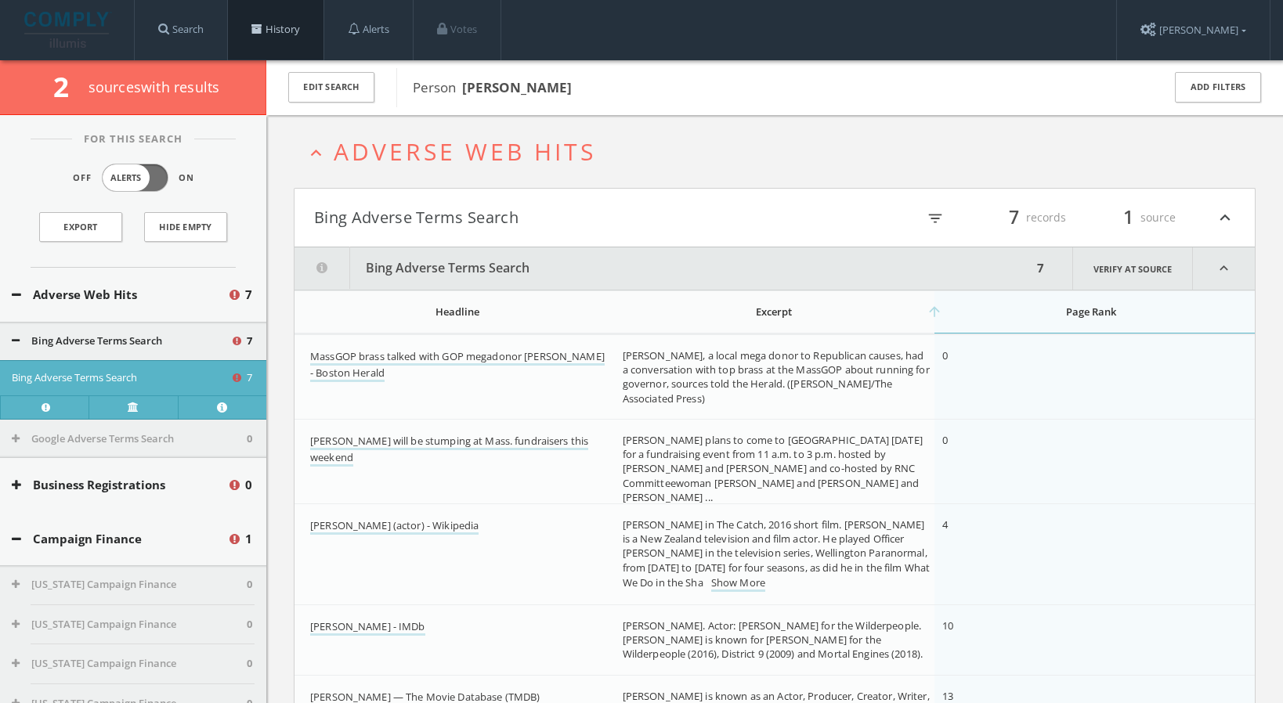  I want to click on div: source, so click(1128, 218).